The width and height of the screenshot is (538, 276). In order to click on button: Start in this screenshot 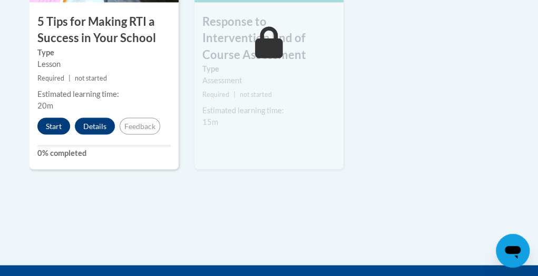, I will do `click(54, 126)`.